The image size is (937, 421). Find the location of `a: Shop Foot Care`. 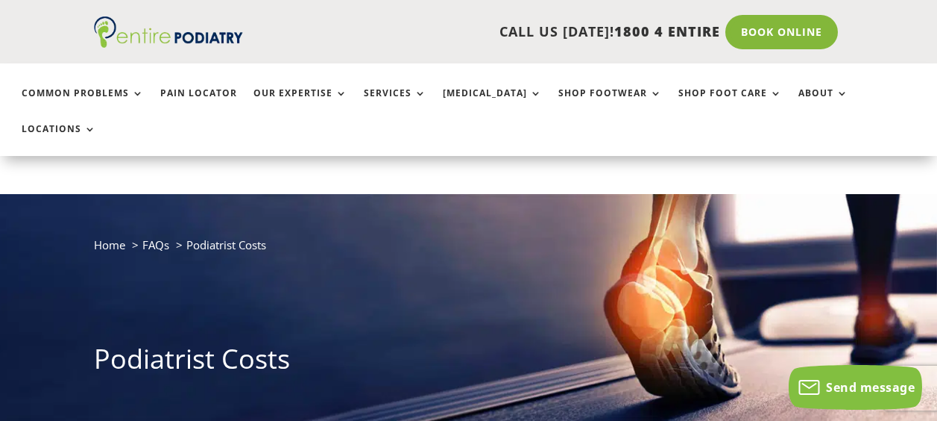

a: Shop Foot Care is located at coordinates (730, 104).